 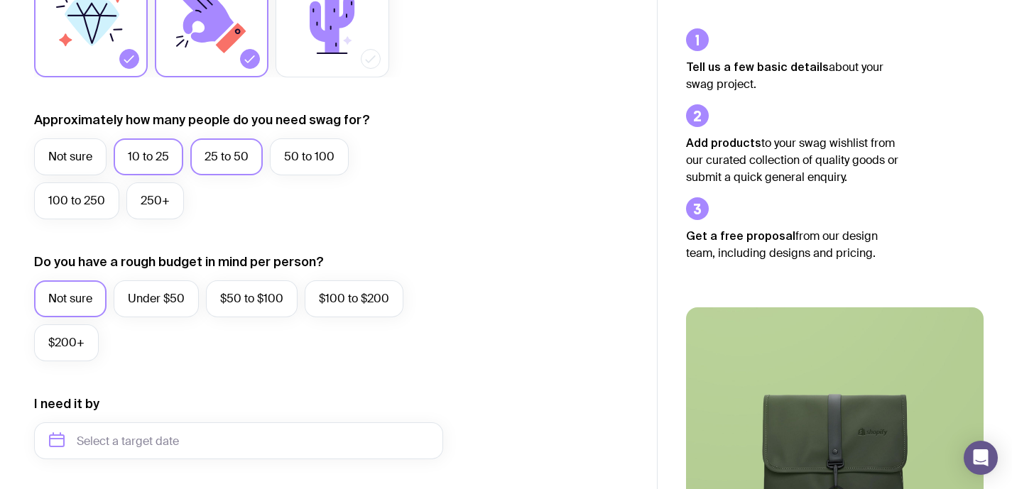 What do you see at coordinates (28, 43) in the screenshot?
I see `img: website_grey.svg` at bounding box center [28, 43].